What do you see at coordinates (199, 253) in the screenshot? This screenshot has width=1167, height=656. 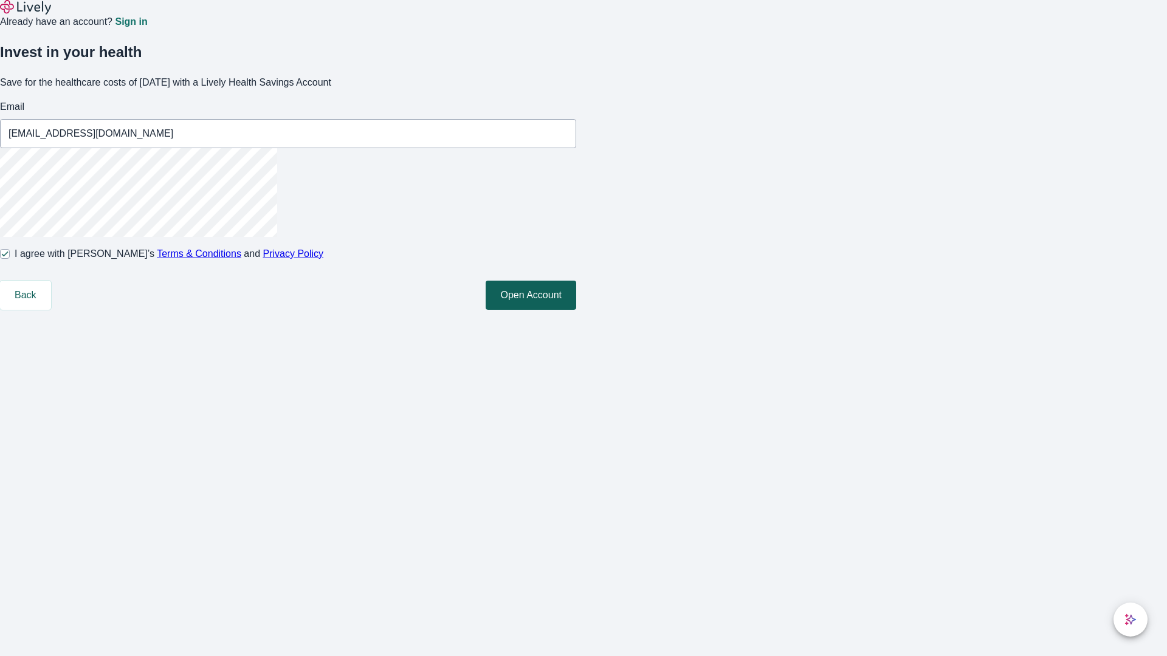 I see `a: Terms & Conditions` at bounding box center [199, 253].